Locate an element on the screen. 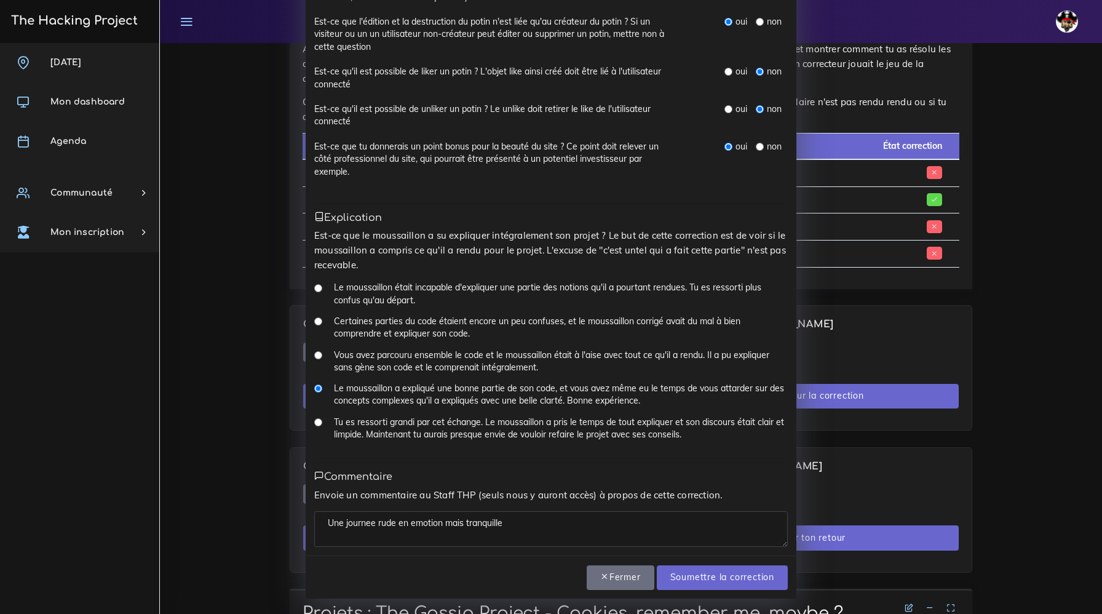 The height and width of the screenshot is (614, 1102). label: Tu es ressorti grandi par cet échange. Le moussaillon a pris le temps de tout expliquer et son di... is located at coordinates (561, 428).